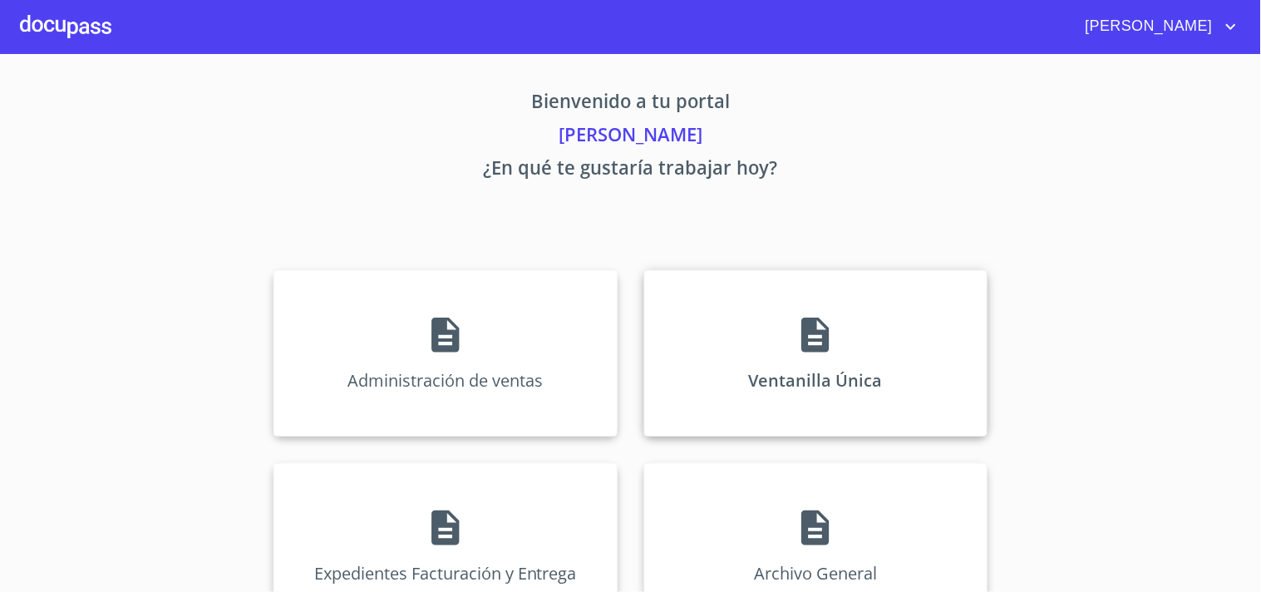 This screenshot has height=592, width=1261. Describe the element at coordinates (815, 380) in the screenshot. I see `p: Ventanilla Única` at that location.